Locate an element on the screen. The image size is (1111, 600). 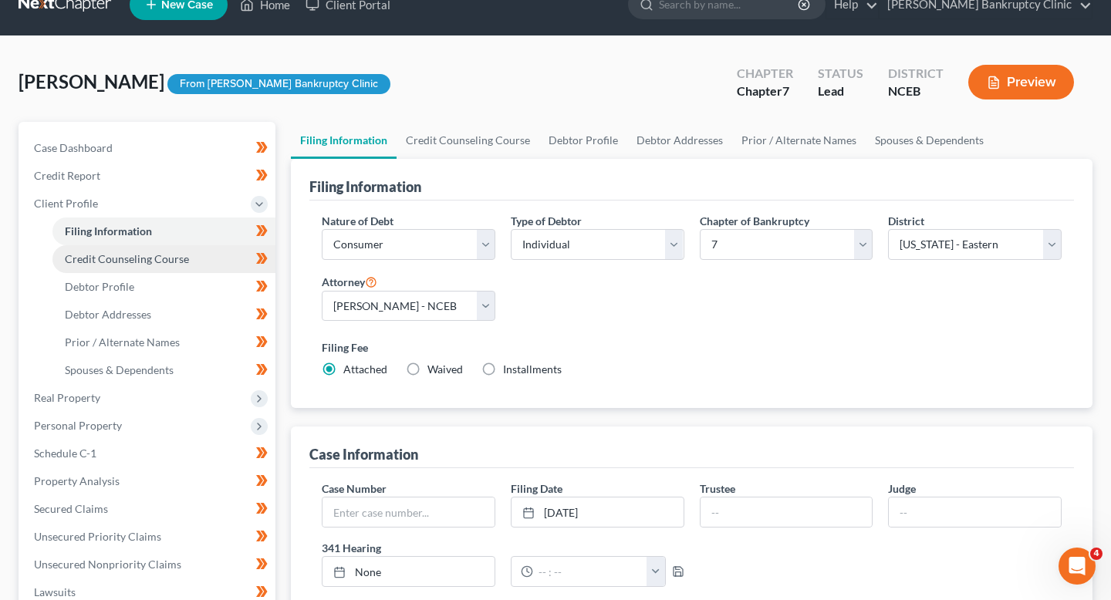
span: Client Profile is located at coordinates (66, 203).